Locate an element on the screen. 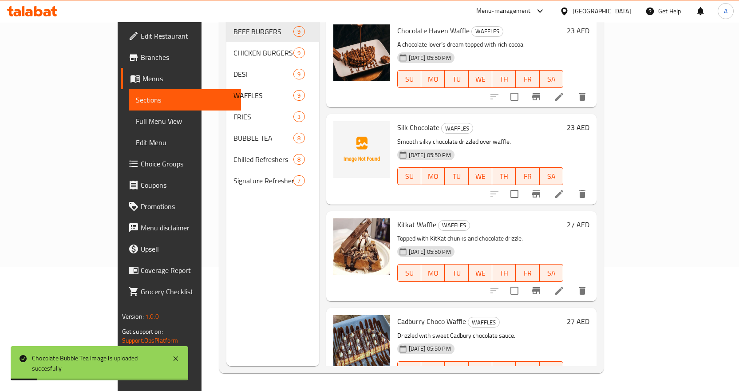  span: FR is located at coordinates (527, 79).